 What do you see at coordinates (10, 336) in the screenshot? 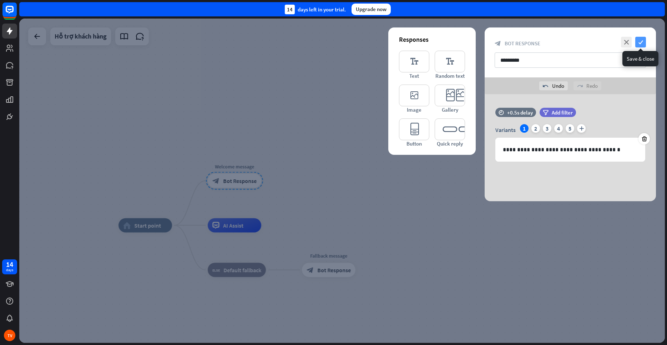
I see `div: TV` at bounding box center [10, 336].